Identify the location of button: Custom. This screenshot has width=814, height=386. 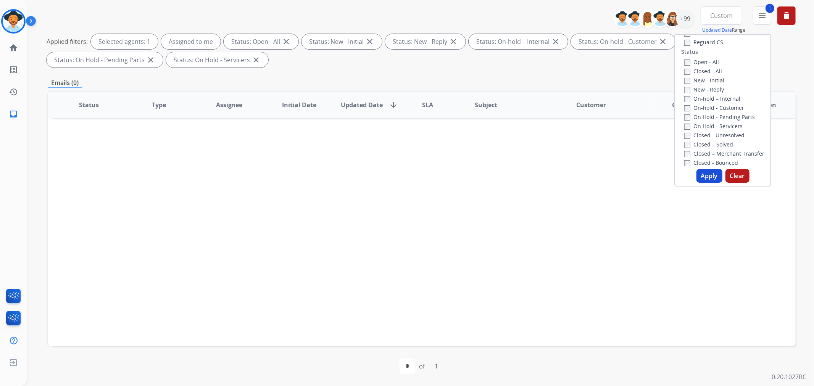
(721, 16).